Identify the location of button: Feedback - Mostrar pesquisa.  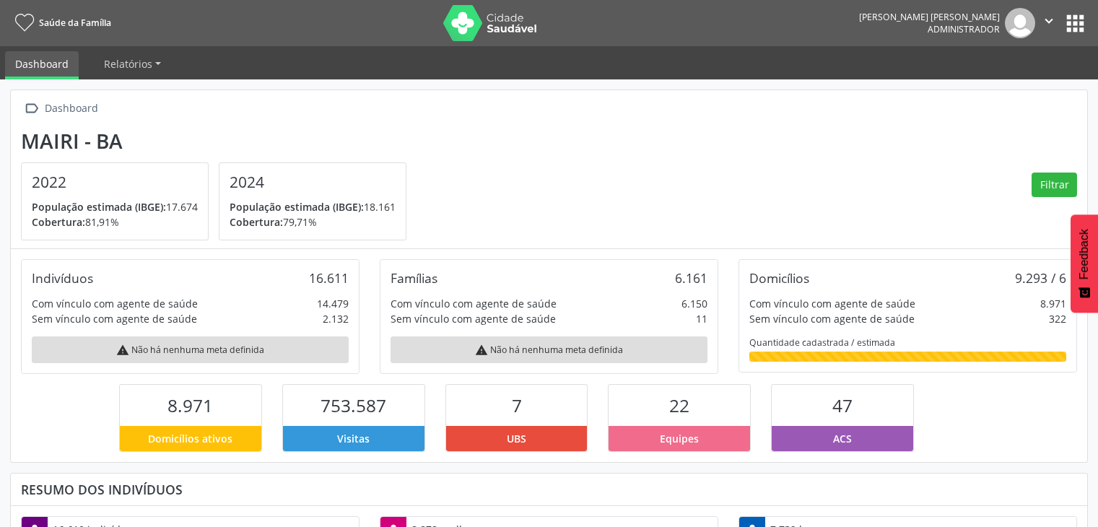
(1084, 264).